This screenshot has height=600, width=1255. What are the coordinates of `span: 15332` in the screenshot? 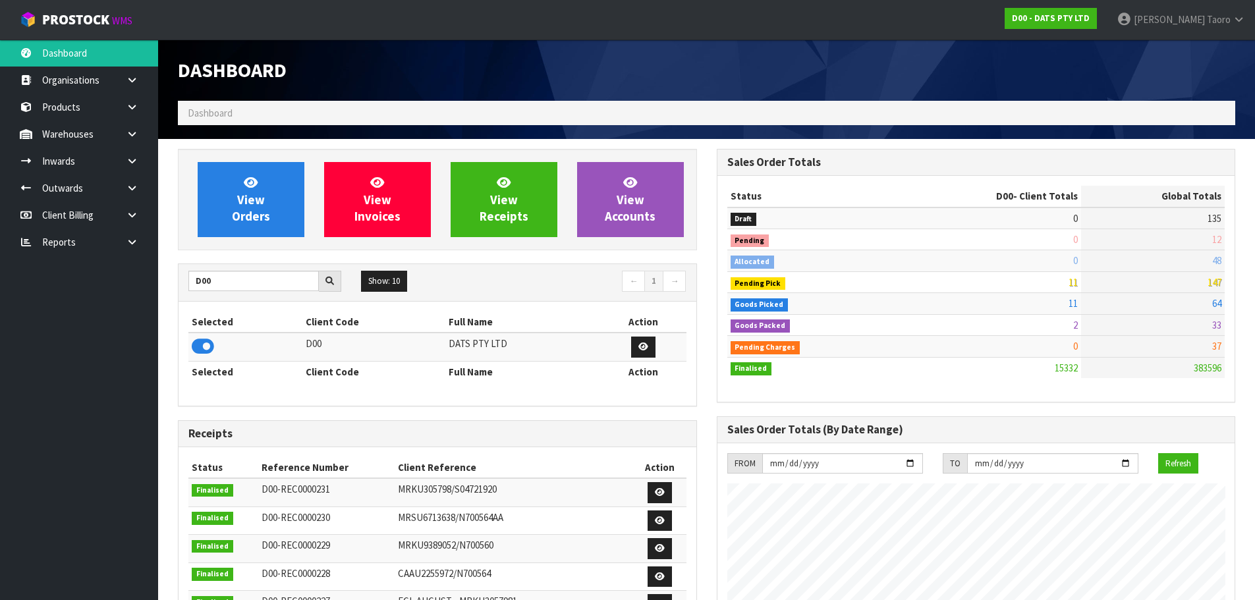 It's located at (1066, 368).